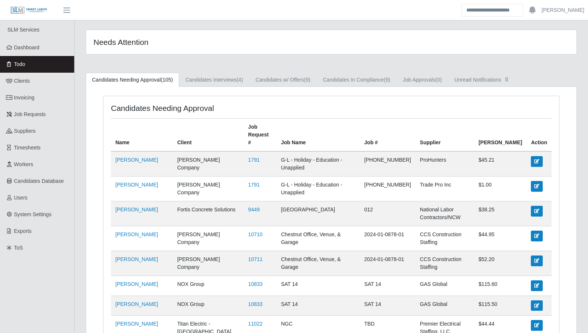 This screenshot has width=588, height=333. I want to click on a: Unread Notifications, so click(482, 80).